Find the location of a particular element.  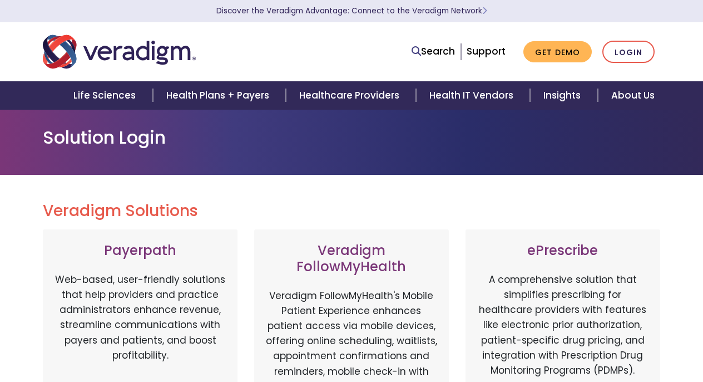

span: Learn More is located at coordinates (485, 11).